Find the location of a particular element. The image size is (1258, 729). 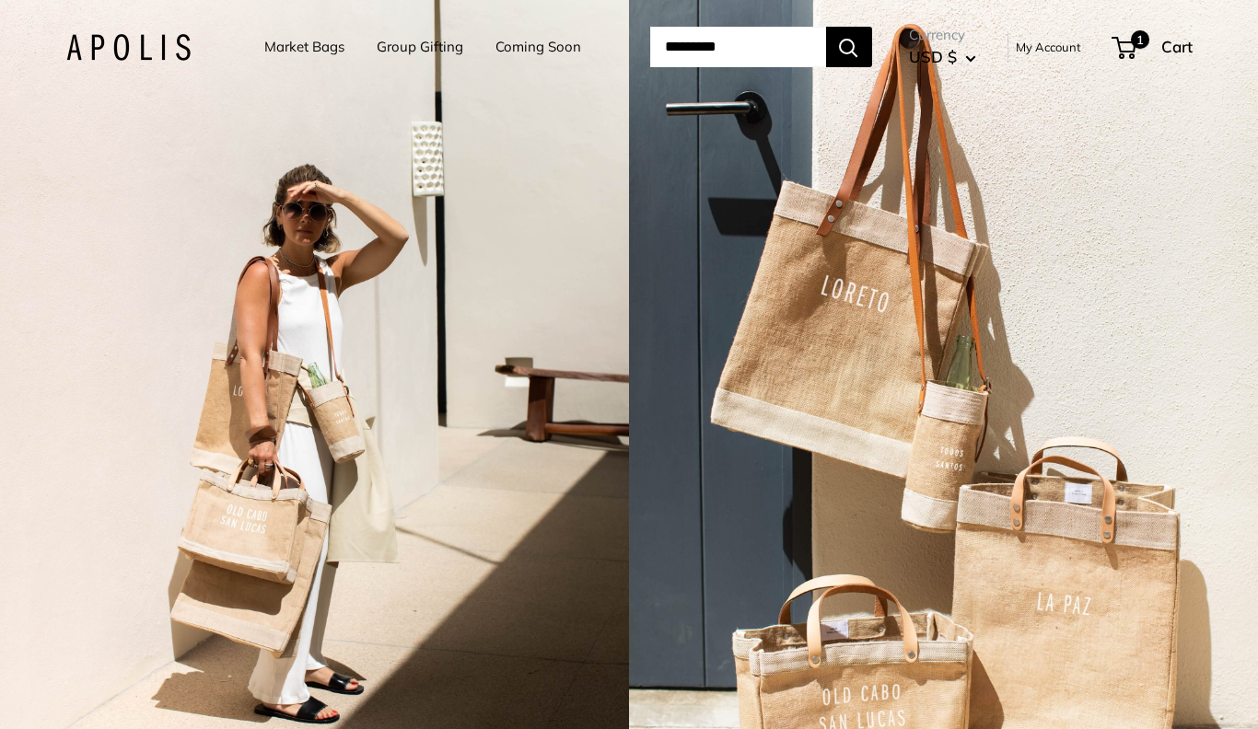

a: Group Gifting is located at coordinates (420, 47).